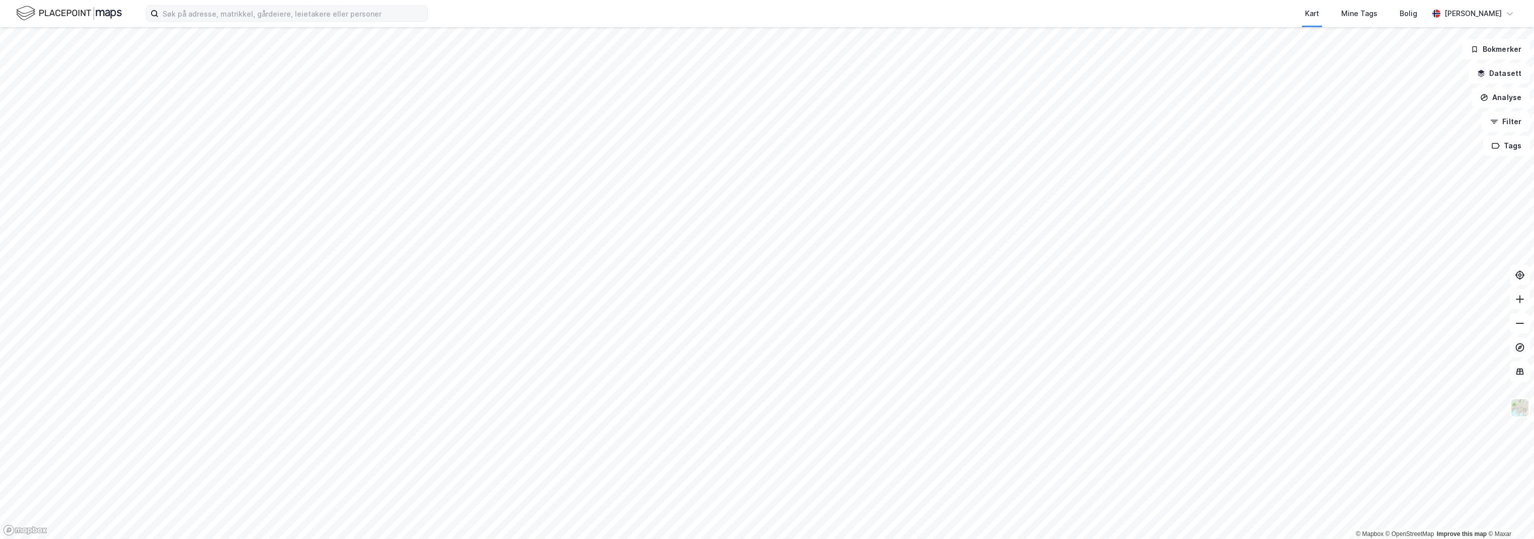 This screenshot has width=1534, height=539. I want to click on img: logo.f888ab2527a4732fd821a326f86c7f29.svg, so click(69, 13).